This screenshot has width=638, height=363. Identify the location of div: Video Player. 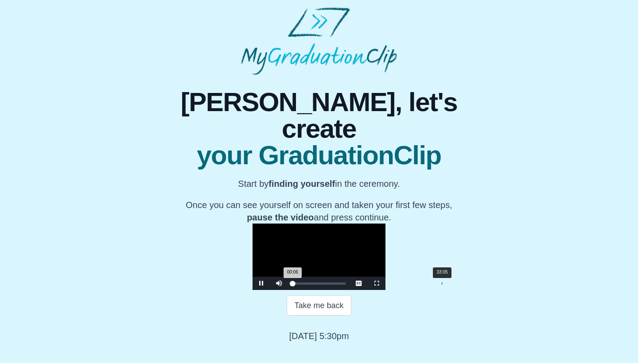
(319, 257).